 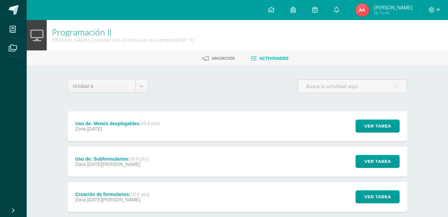 What do you see at coordinates (112, 159) in the screenshot?
I see `div: Uso de: Subformularios` at bounding box center [112, 159].